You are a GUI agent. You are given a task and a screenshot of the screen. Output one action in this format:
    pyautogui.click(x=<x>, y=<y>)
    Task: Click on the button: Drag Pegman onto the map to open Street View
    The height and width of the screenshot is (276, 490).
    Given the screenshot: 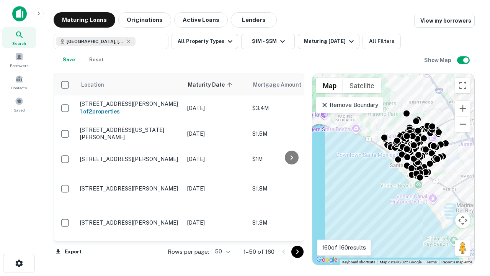 What is the action you would take?
    pyautogui.click(x=463, y=248)
    